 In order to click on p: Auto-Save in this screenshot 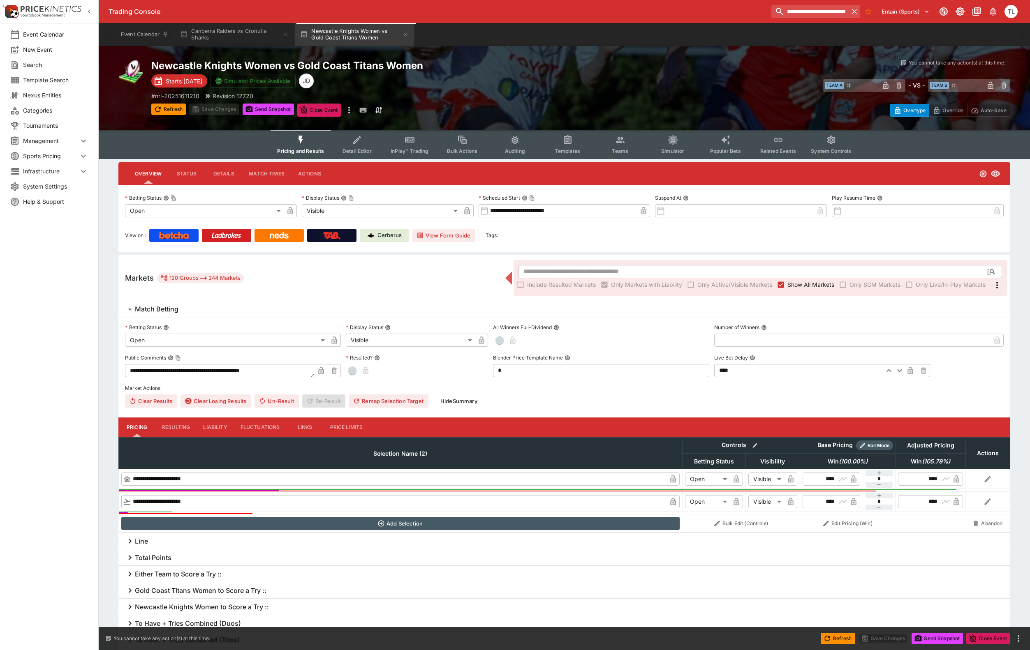, I will do `click(993, 110)`.